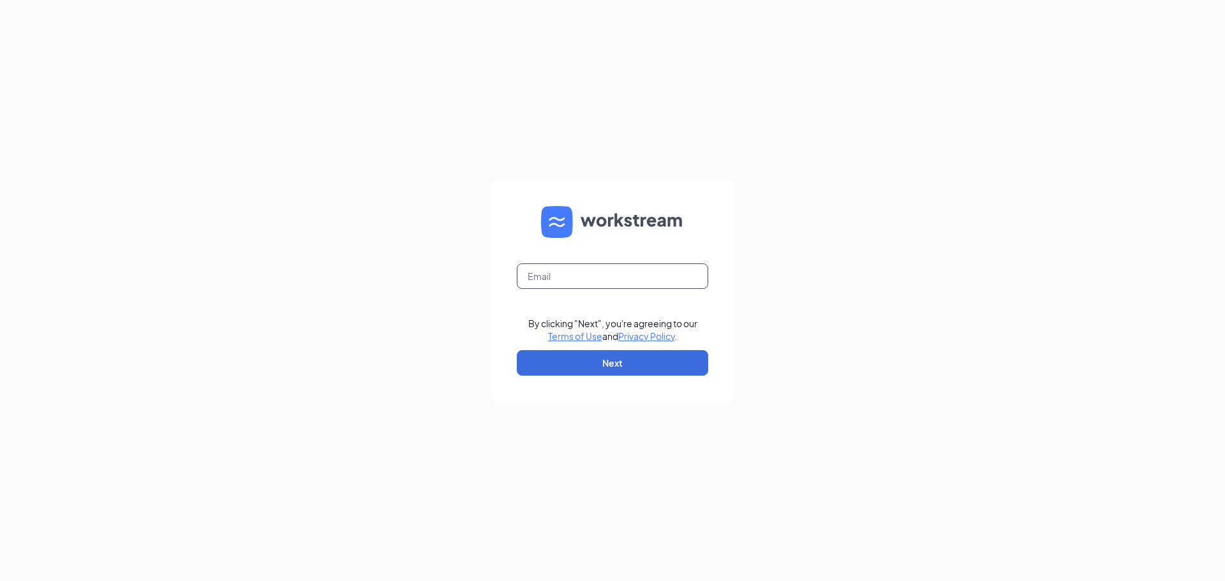 The width and height of the screenshot is (1225, 581). I want to click on div: By clicking "Next", you're agreeing to our and ., so click(612, 330).